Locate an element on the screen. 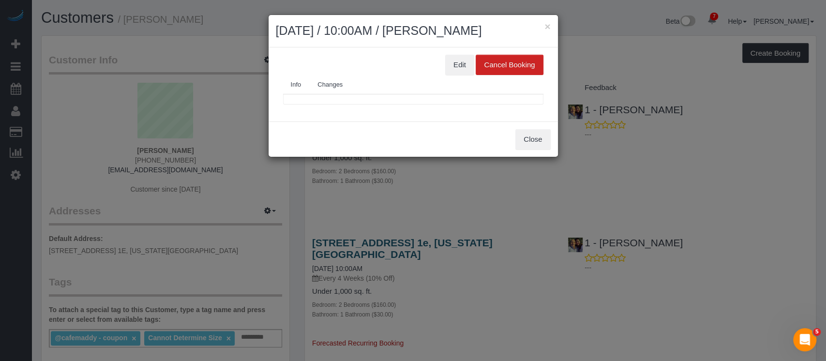 The height and width of the screenshot is (361, 826). span: 5 is located at coordinates (817, 332).